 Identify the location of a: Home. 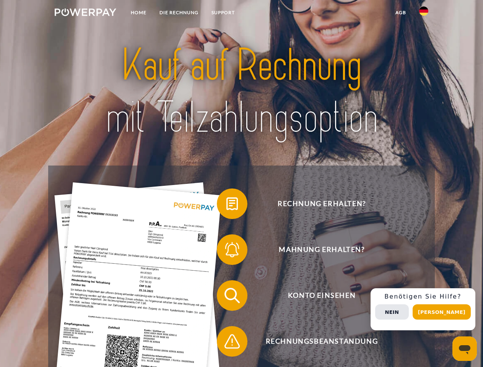
(139, 13).